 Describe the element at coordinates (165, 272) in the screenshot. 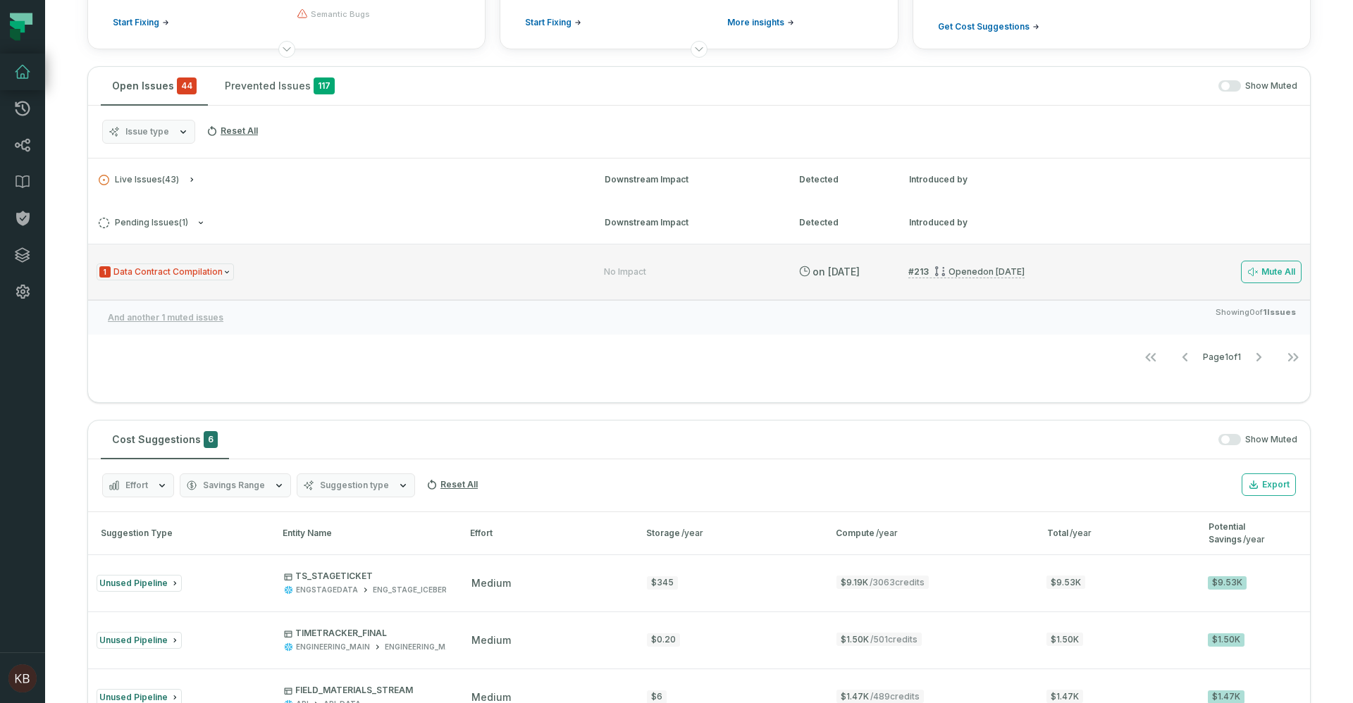

I see `span: Issue Type` at that location.